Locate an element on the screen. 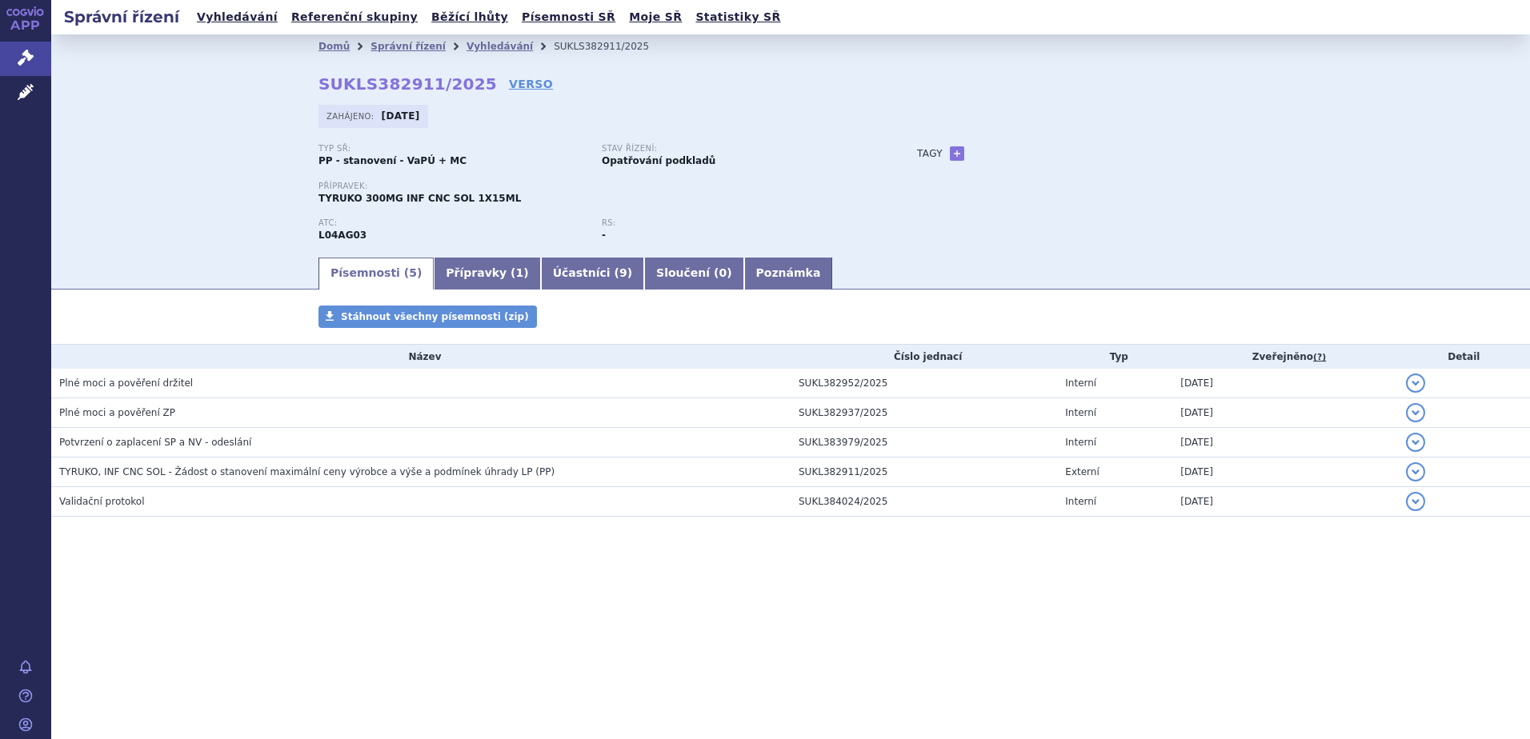 This screenshot has height=739, width=1530. a: Domů is located at coordinates (334, 46).